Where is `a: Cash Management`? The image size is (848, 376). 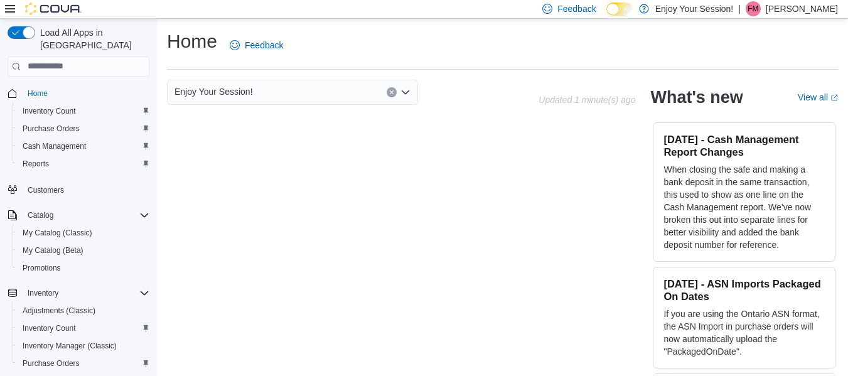
a: Cash Management is located at coordinates (54, 146).